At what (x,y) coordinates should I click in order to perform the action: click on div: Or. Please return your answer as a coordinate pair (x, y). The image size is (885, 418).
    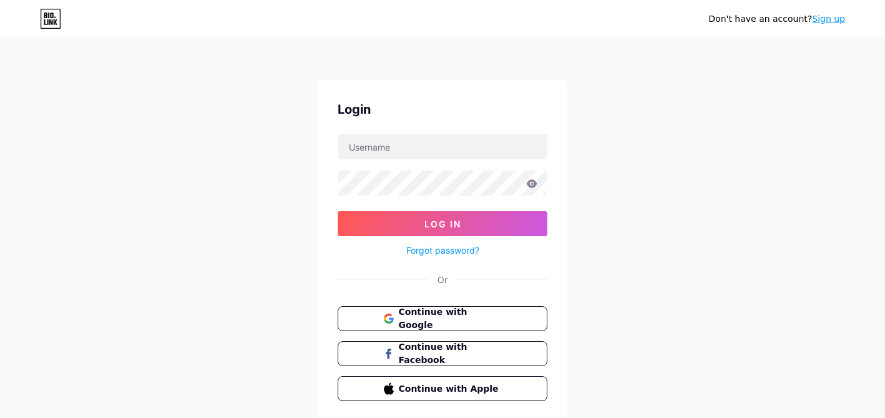
    Looking at the image, I should click on (443, 279).